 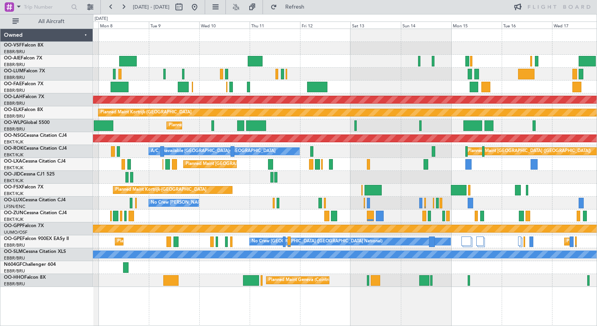 I want to click on div: Mon 8, so click(x=123, y=25).